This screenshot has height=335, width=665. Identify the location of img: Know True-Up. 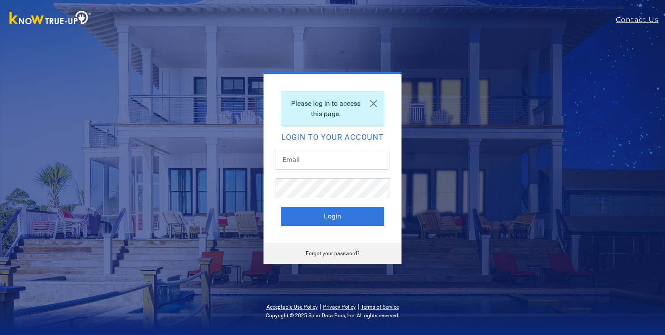
(50, 19).